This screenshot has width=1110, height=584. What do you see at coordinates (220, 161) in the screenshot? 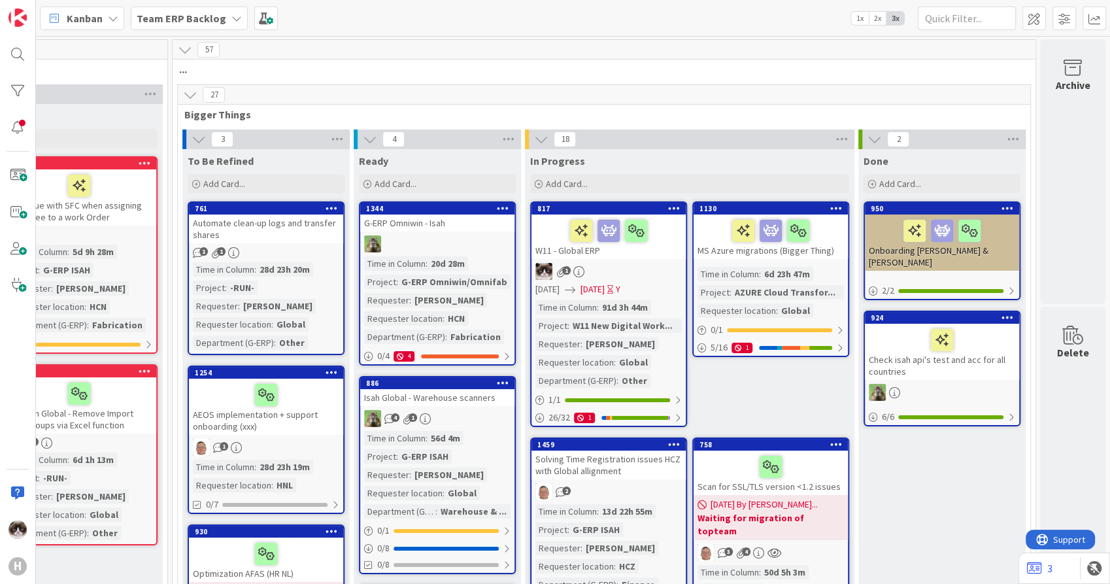
I see `span: To Be Refined` at bounding box center [220, 161].